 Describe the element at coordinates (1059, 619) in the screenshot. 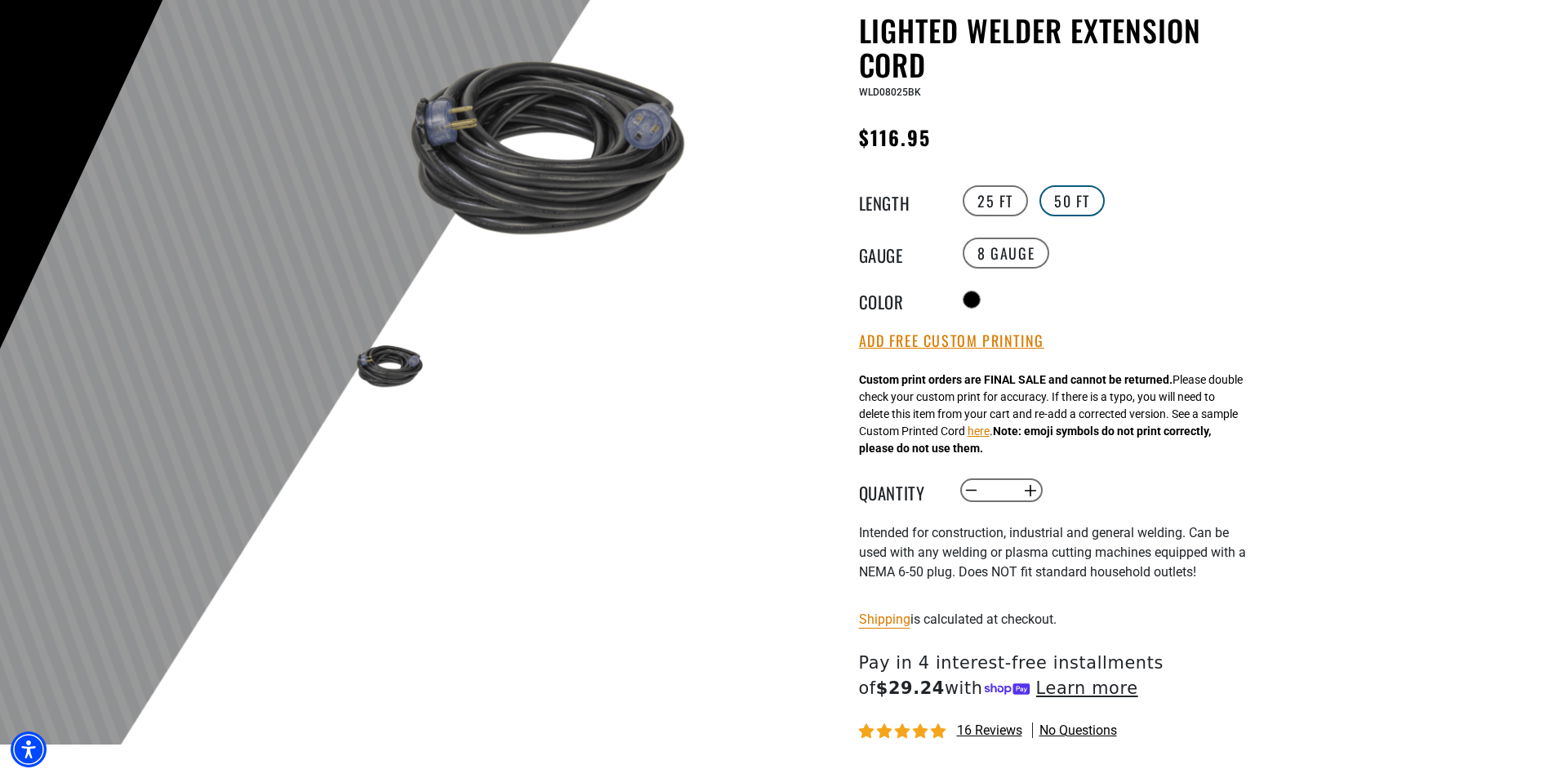

I see `div: is calculated at checkout.` at that location.